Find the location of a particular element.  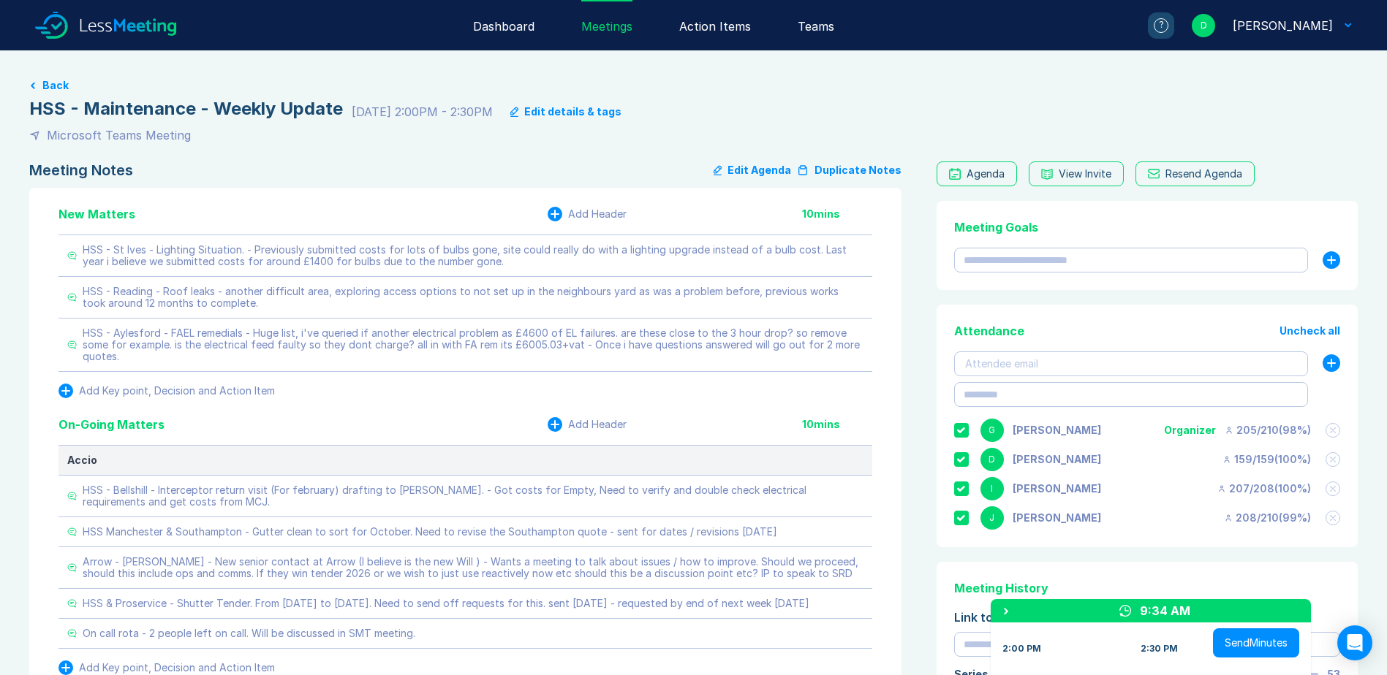

div: Accio is located at coordinates (465, 460).